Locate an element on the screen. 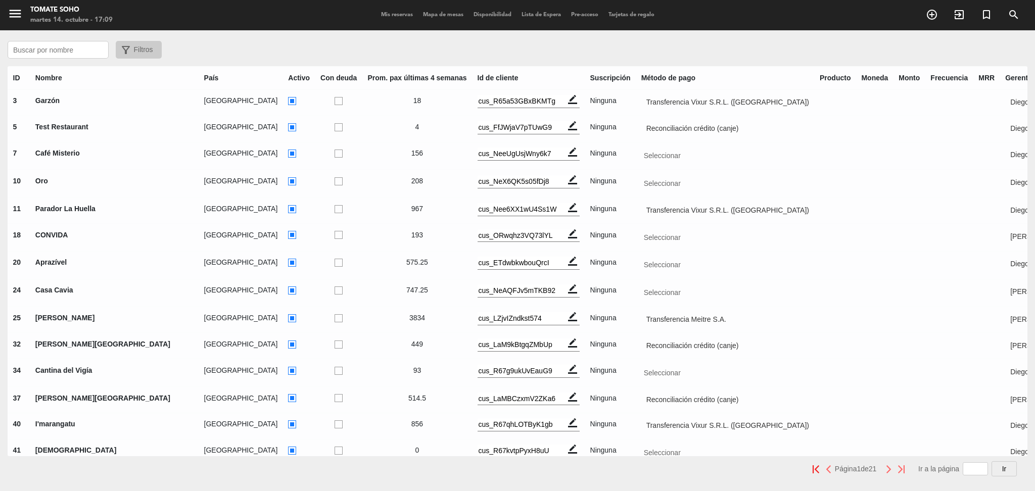 The width and height of the screenshot is (1035, 491). th: Café Misterio is located at coordinates (114, 156).